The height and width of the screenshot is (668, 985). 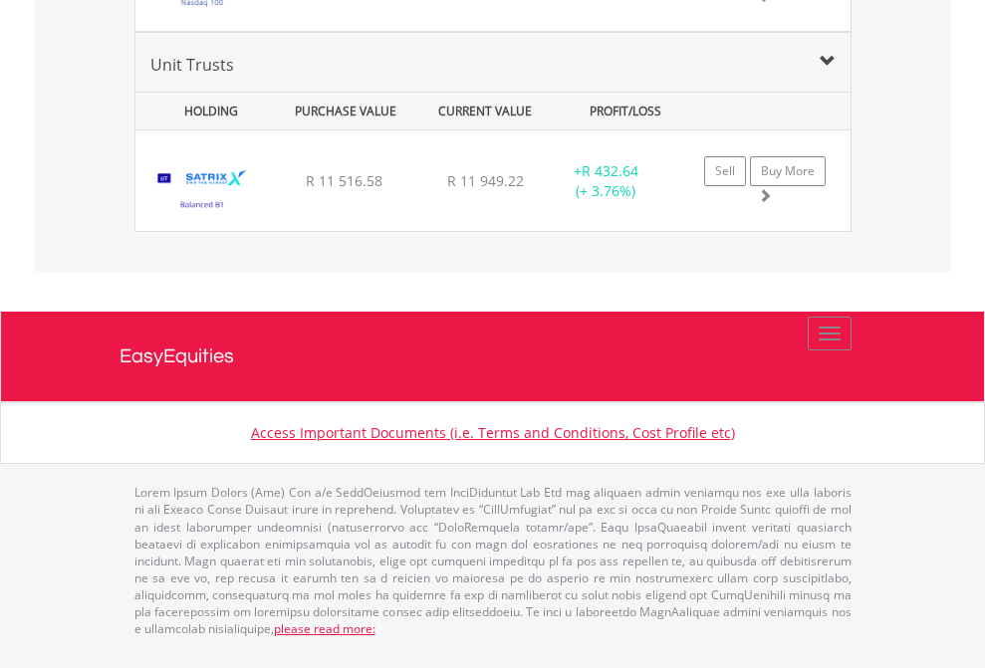 What do you see at coordinates (192, 65) in the screenshot?
I see `span: Unit Trusts` at bounding box center [192, 65].